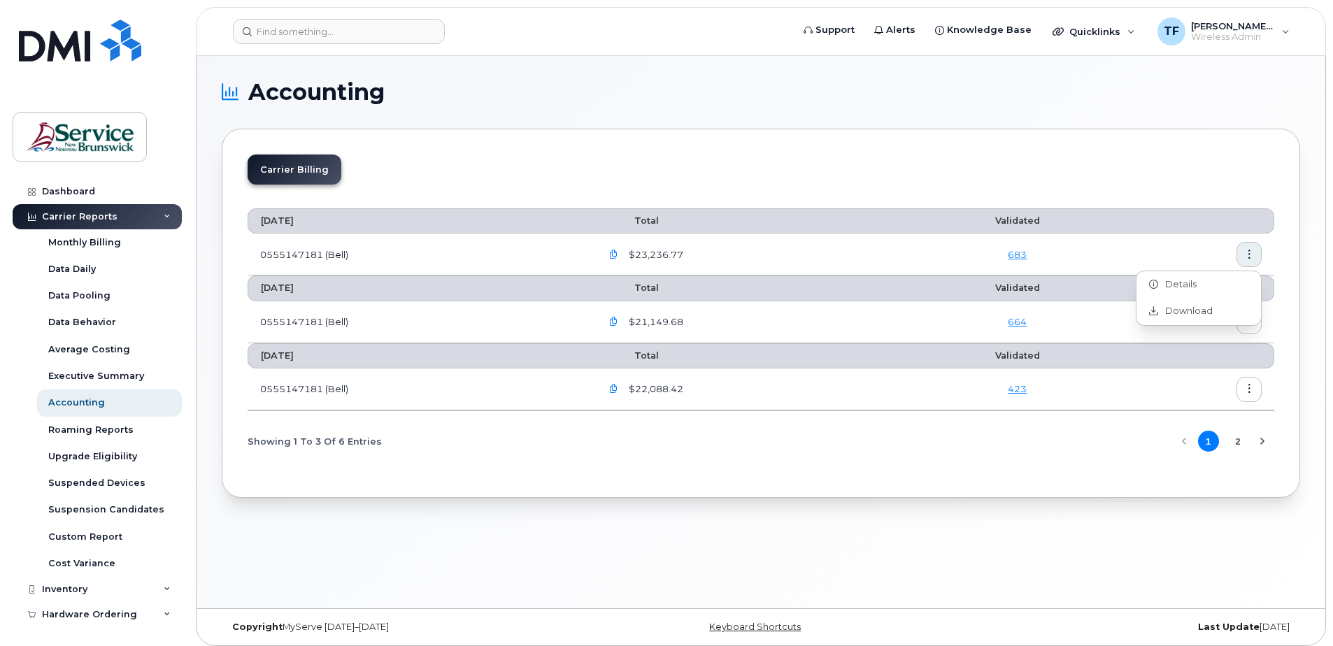 This screenshot has width=1333, height=646. What do you see at coordinates (257, 627) in the screenshot?
I see `strong: Copyright` at bounding box center [257, 627].